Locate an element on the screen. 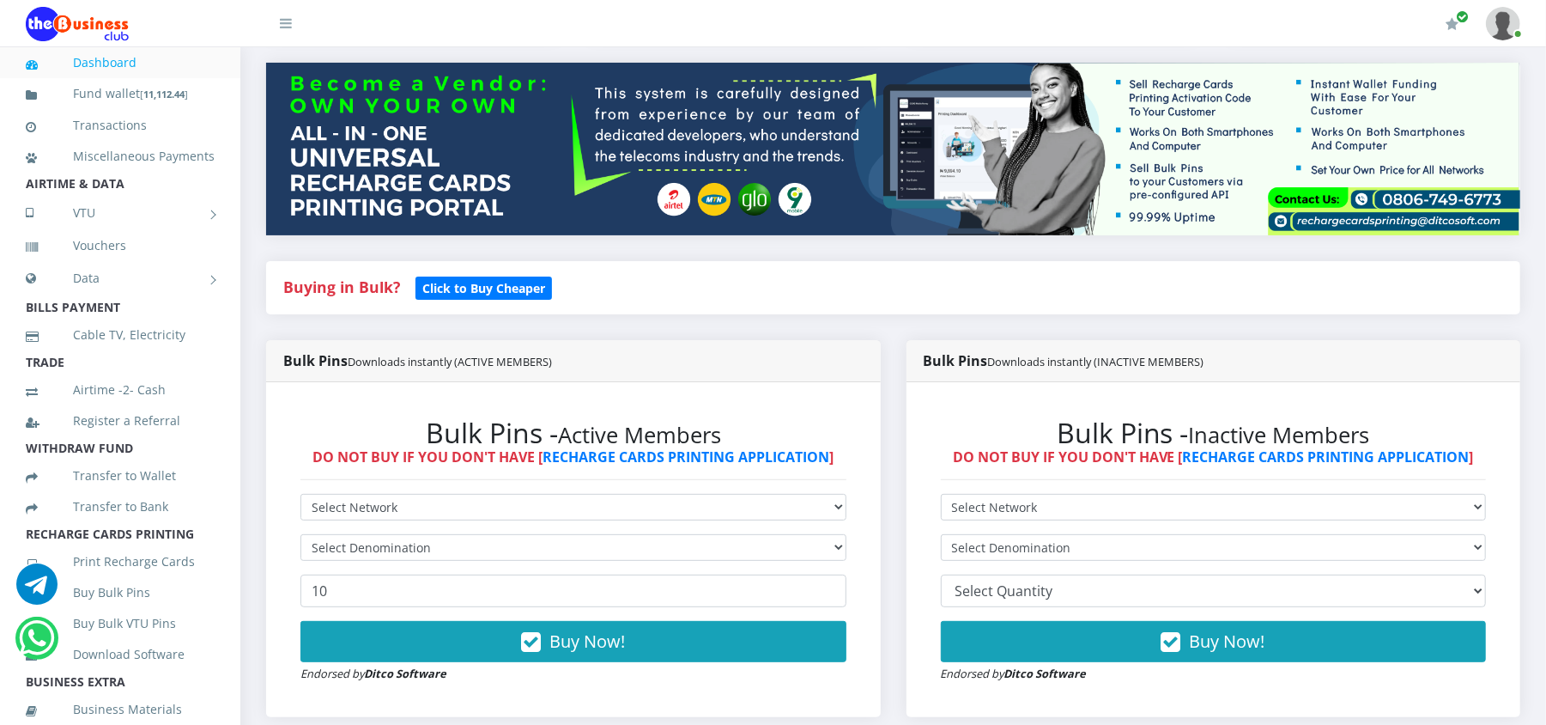 This screenshot has height=725, width=1546. img: Logo is located at coordinates (77, 24).